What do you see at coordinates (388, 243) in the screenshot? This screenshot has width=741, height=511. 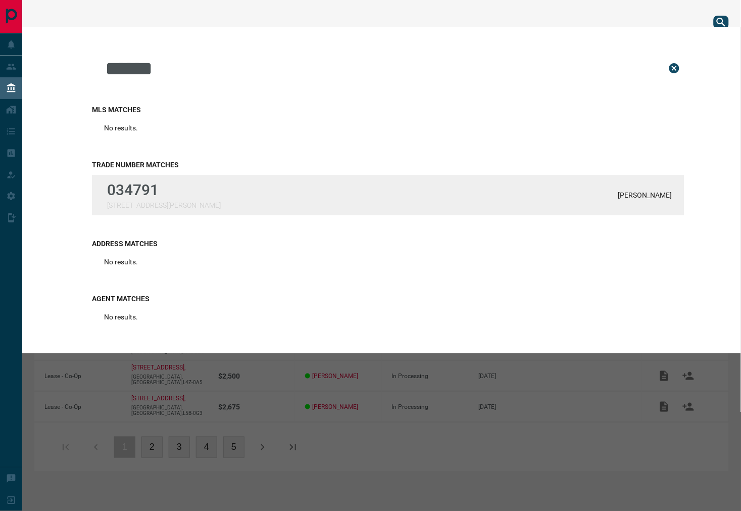 I see `h3: Address Matches` at bounding box center [388, 243].